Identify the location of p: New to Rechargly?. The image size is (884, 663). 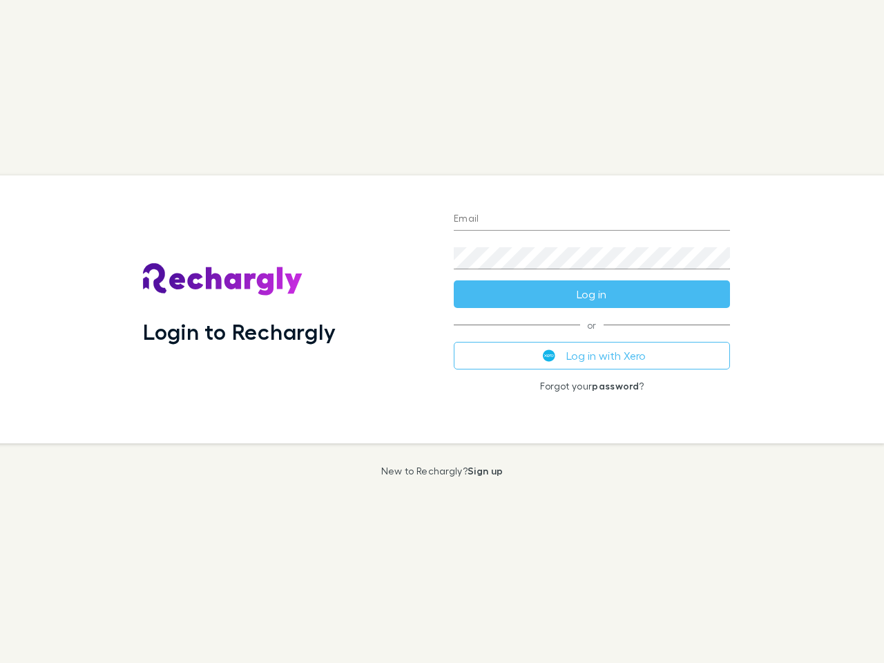
(442, 471).